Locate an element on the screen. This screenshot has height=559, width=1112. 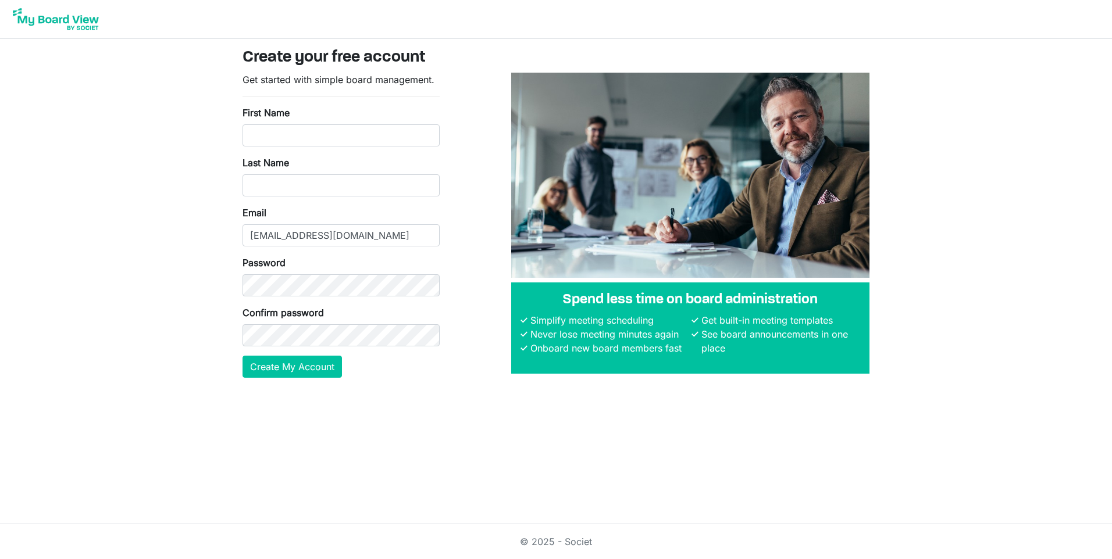
li: Onboard new board members fast is located at coordinates (608, 348).